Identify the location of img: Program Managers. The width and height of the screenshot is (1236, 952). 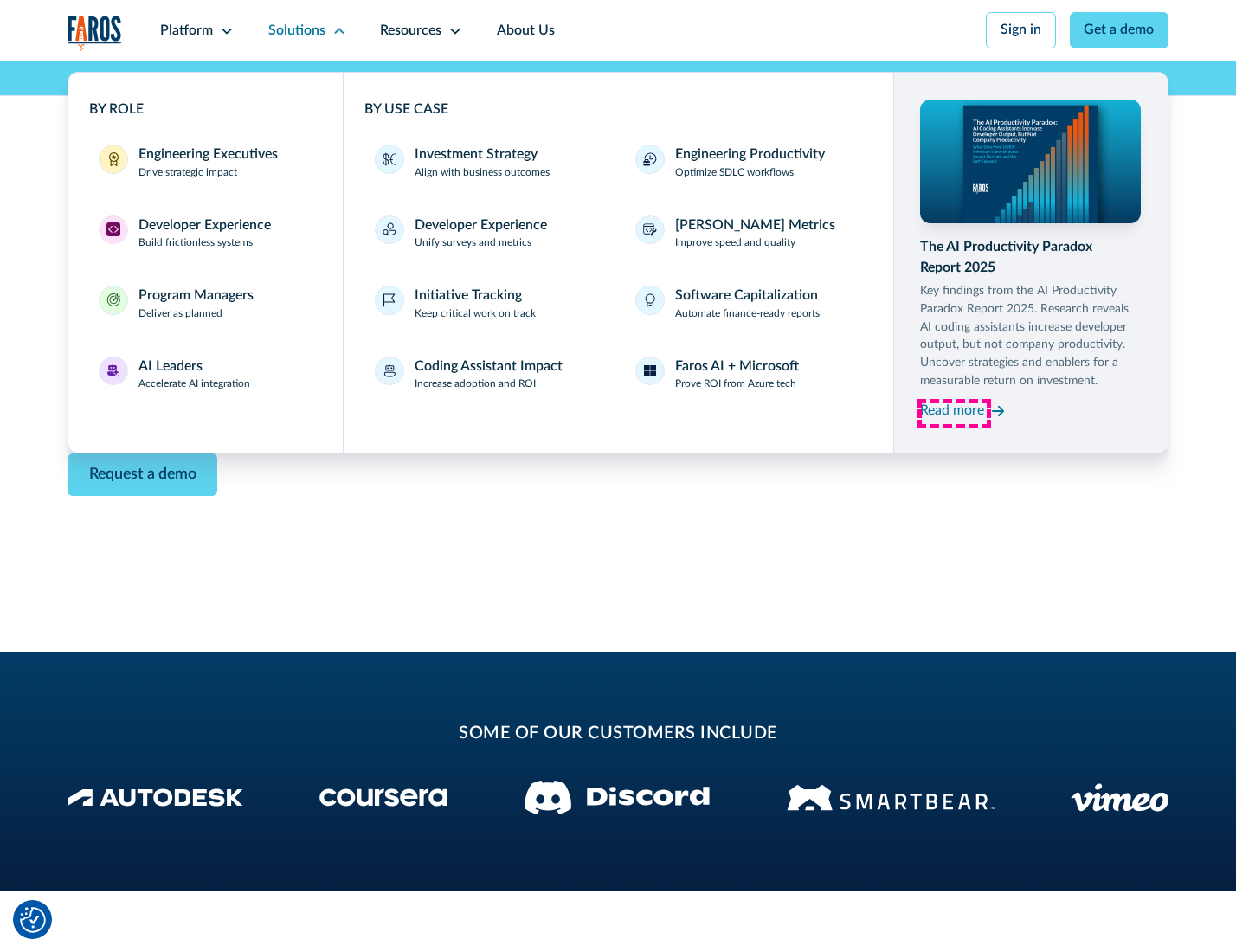
(114, 300).